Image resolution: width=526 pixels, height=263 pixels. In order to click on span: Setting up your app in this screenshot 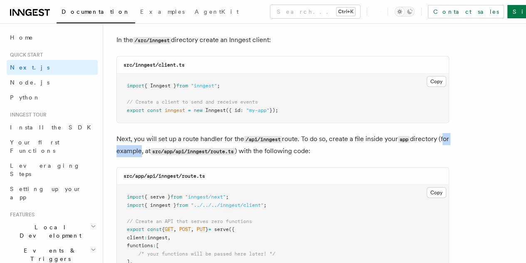, I will do `click(46, 193)`.